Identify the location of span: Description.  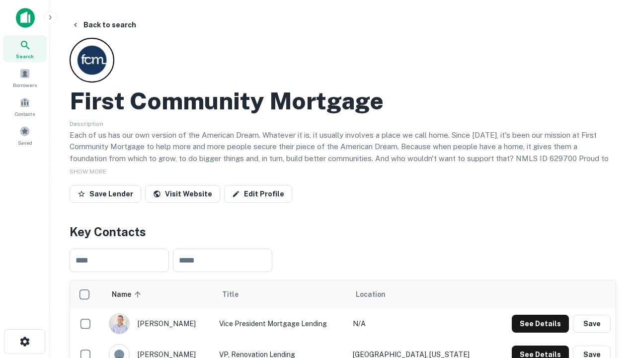
(86, 124).